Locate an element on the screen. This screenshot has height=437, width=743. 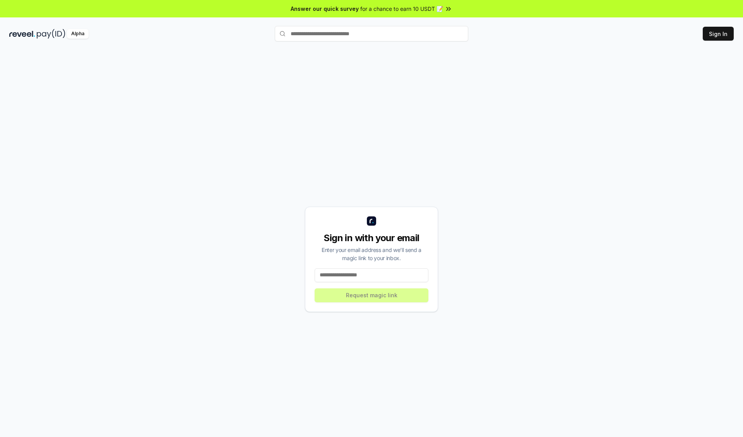
img: pay_id is located at coordinates (51, 34).